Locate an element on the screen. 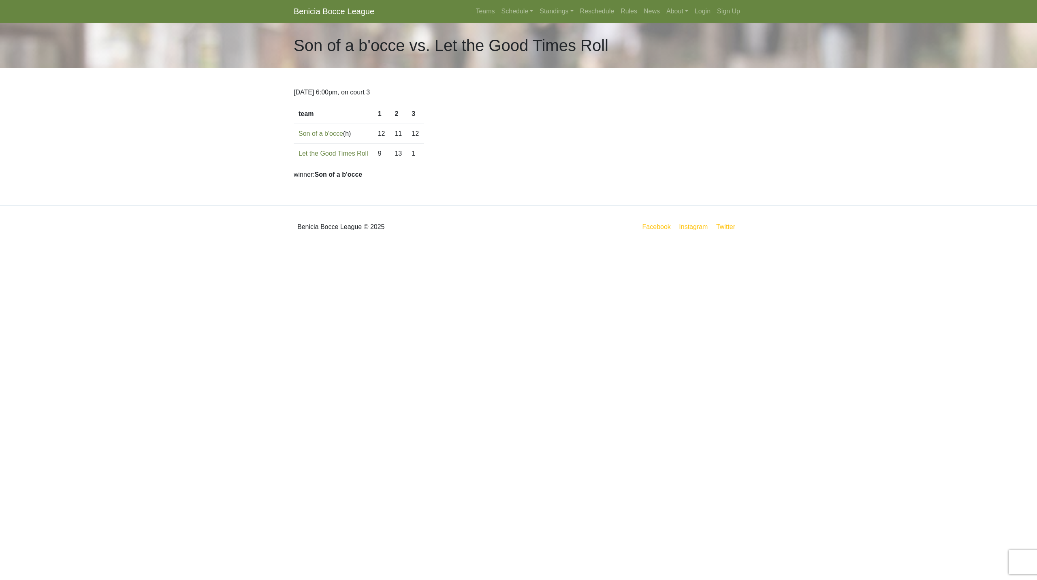  a: Let the Good Times Roll is located at coordinates (333, 153).